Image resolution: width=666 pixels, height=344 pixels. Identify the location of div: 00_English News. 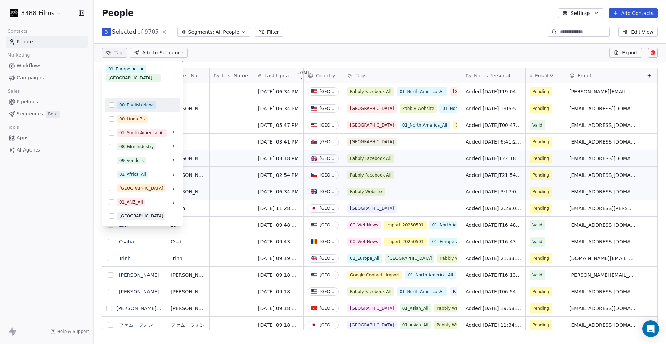
(137, 105).